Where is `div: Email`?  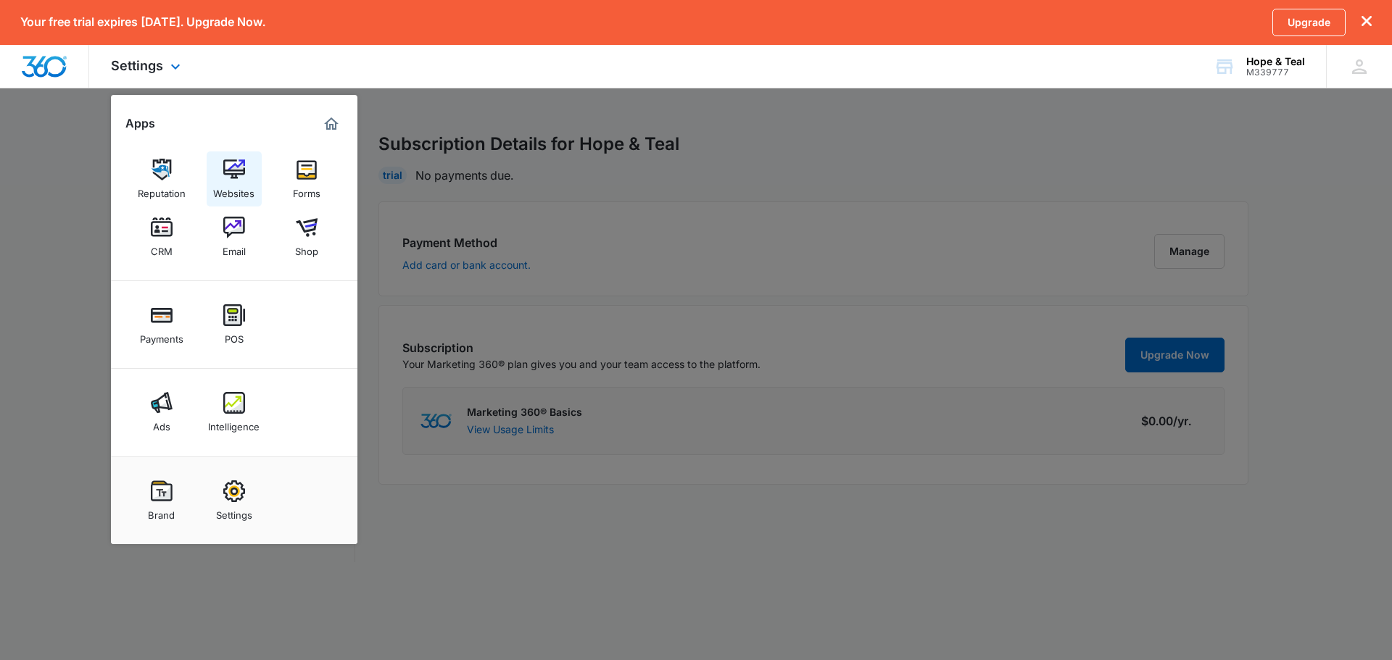
div: Email is located at coordinates (234, 248).